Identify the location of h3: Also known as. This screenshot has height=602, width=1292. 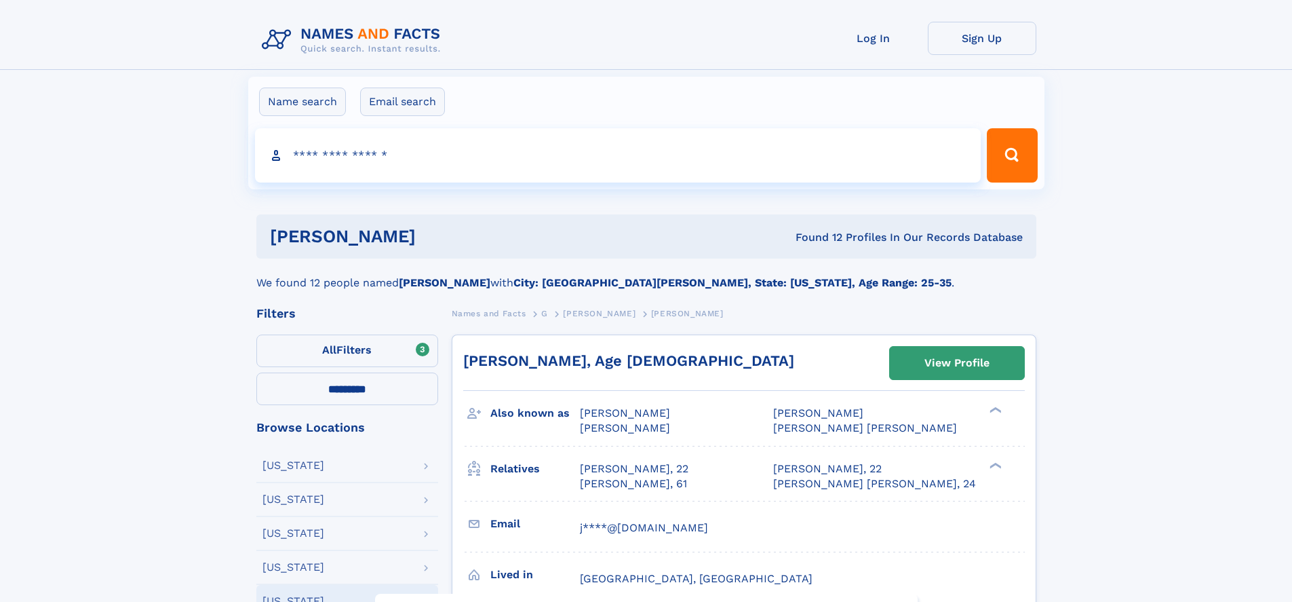
(535, 413).